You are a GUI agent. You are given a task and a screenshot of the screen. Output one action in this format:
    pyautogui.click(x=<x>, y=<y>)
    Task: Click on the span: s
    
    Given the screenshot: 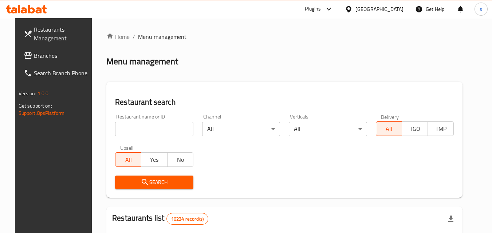 What is the action you would take?
    pyautogui.click(x=481, y=9)
    